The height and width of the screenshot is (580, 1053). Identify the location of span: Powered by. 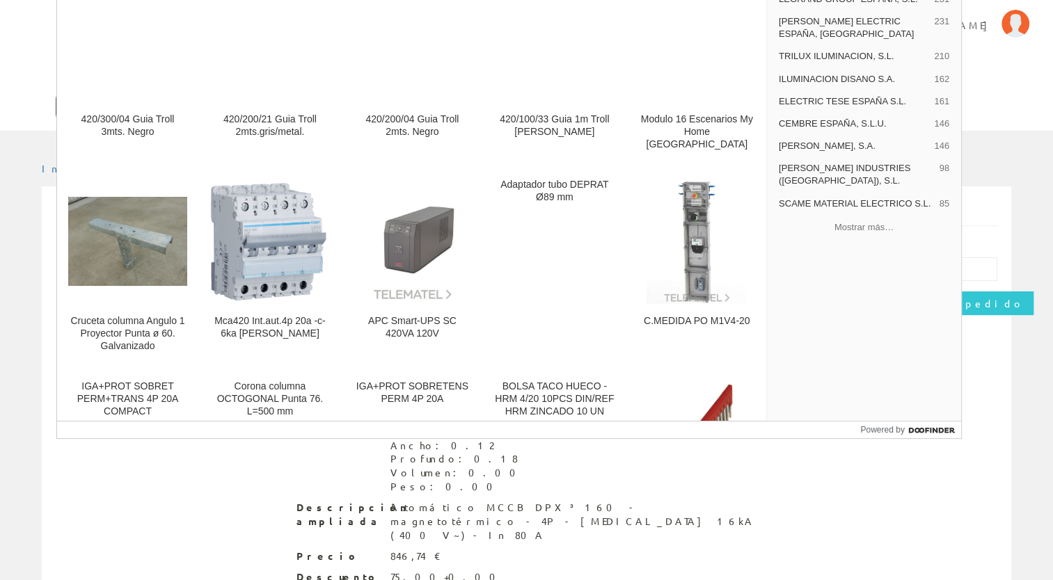
(881, 430).